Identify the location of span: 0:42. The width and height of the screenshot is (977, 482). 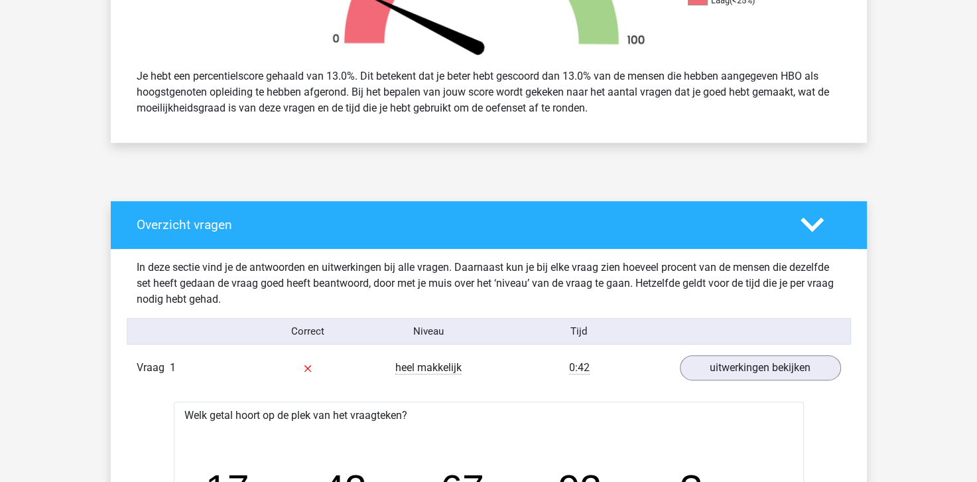
(579, 368).